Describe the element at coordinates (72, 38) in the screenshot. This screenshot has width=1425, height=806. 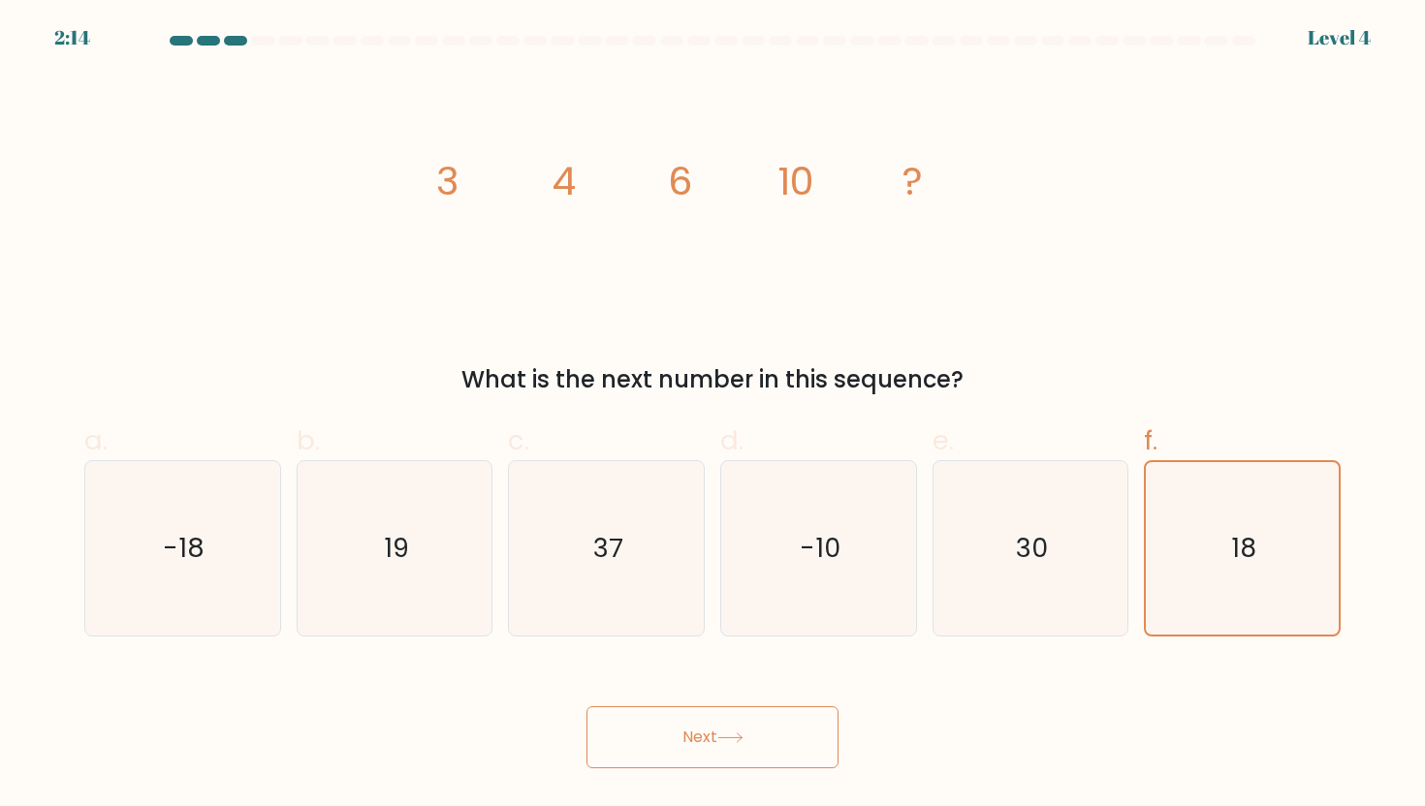
I see `div: 2:14` at that location.